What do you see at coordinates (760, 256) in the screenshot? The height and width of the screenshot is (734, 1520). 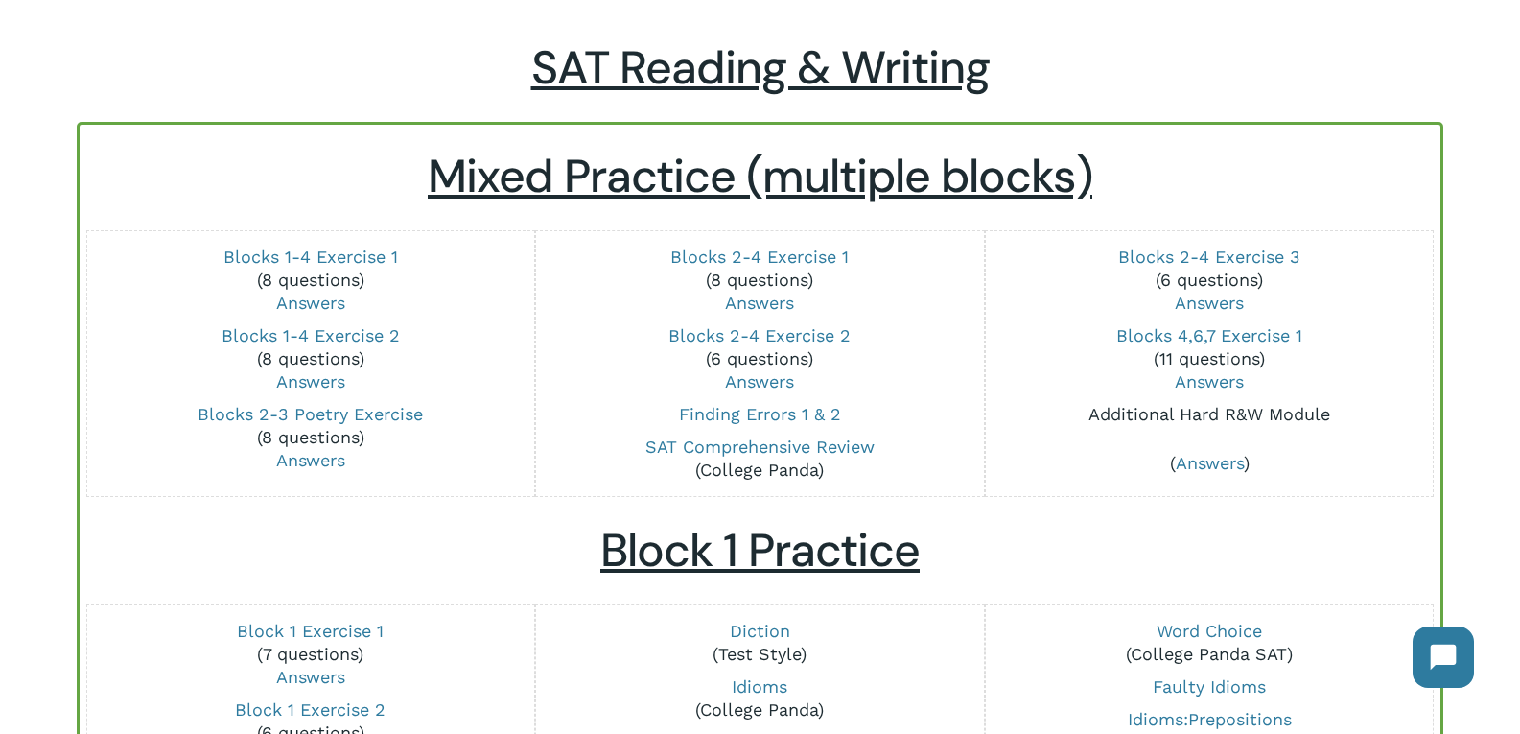 I see `a: Blocks 2-4 Exercise 1` at bounding box center [760, 256].